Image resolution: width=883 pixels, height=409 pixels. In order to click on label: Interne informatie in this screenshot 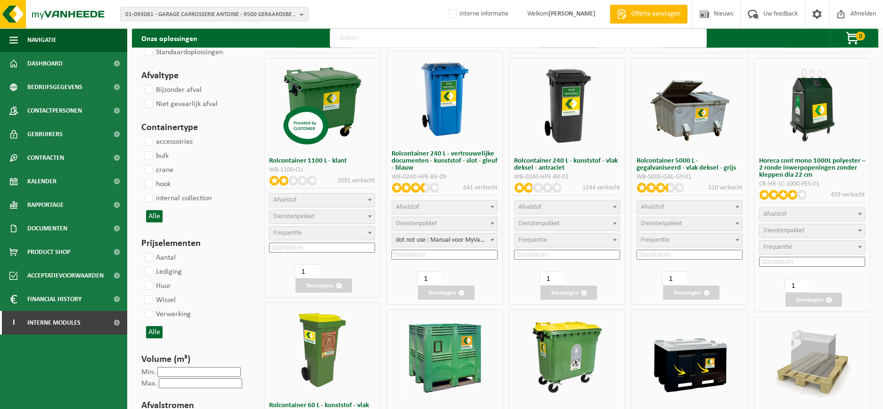, I will do `click(477, 14)`.